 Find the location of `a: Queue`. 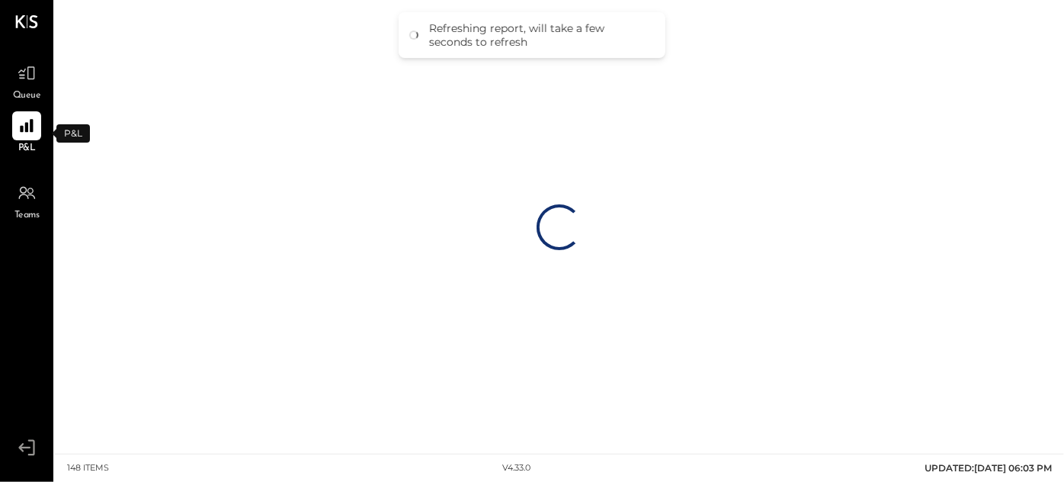

a: Queue is located at coordinates (27, 81).